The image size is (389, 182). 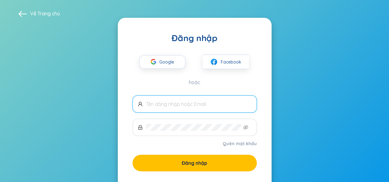 I want to click on span: Đăng nhập, so click(x=194, y=163).